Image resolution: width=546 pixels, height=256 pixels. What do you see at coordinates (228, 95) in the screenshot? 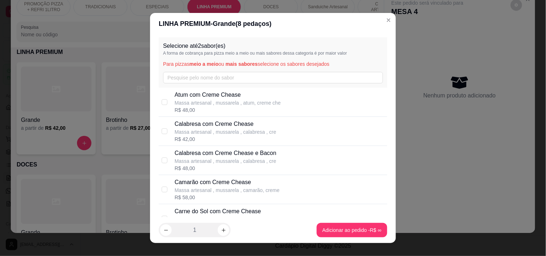
I see `p: Atum com Creme Chease` at bounding box center [228, 95].